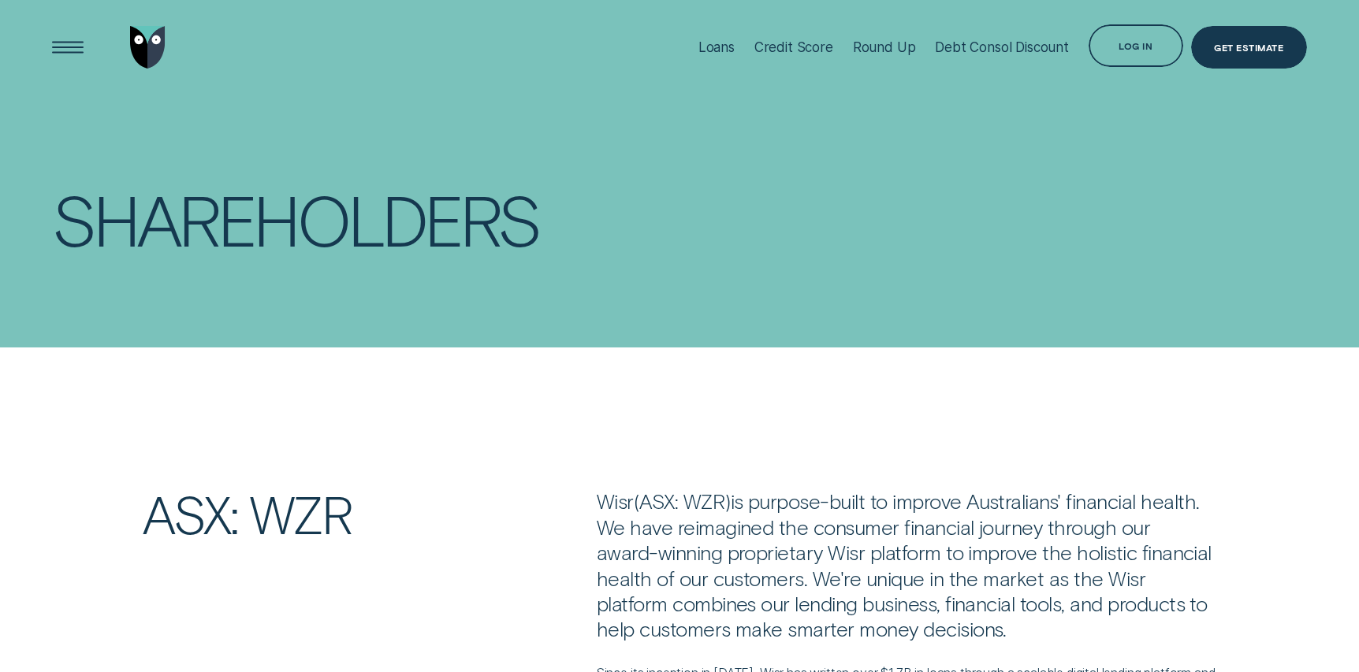 The height and width of the screenshot is (672, 1359). What do you see at coordinates (1002, 47) in the screenshot?
I see `div: Debt Consol Discount` at bounding box center [1002, 47].